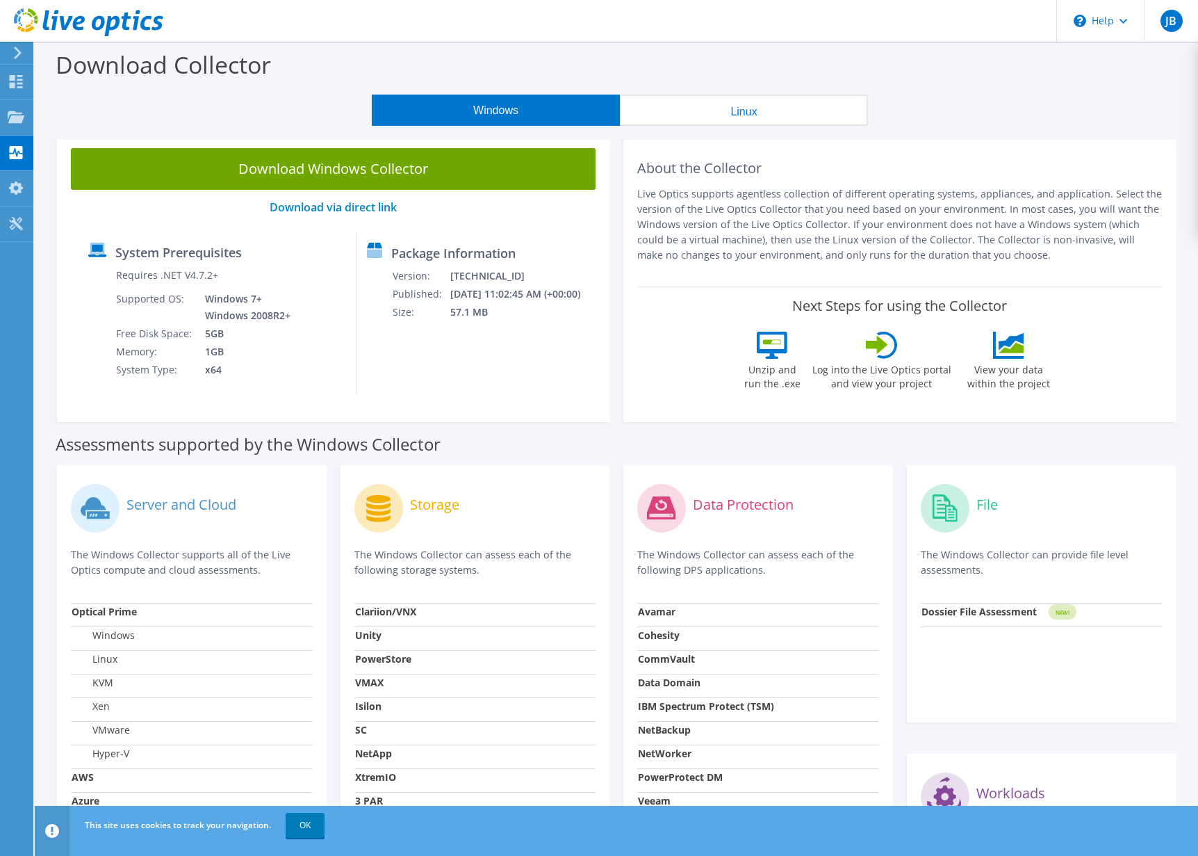 The height and width of the screenshot is (856, 1198). Describe the element at coordinates (899, 224) in the screenshot. I see `p: Live Optics supports agentless collection of different operating systems, appliances, and applica...` at that location.